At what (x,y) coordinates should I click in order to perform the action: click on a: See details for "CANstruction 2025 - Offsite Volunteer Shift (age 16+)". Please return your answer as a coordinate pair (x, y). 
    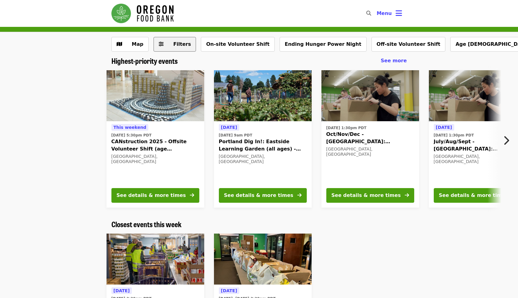
    Looking at the image, I should click on (156, 139).